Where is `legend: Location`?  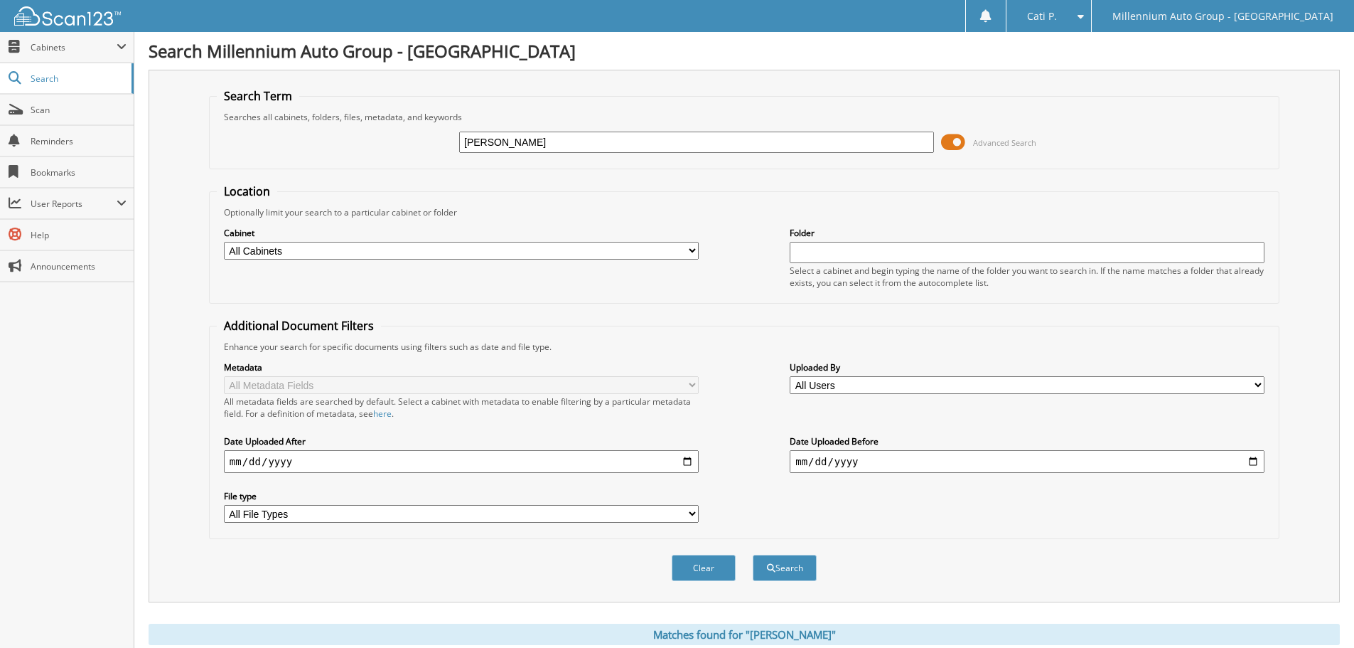 legend: Location is located at coordinates (247, 191).